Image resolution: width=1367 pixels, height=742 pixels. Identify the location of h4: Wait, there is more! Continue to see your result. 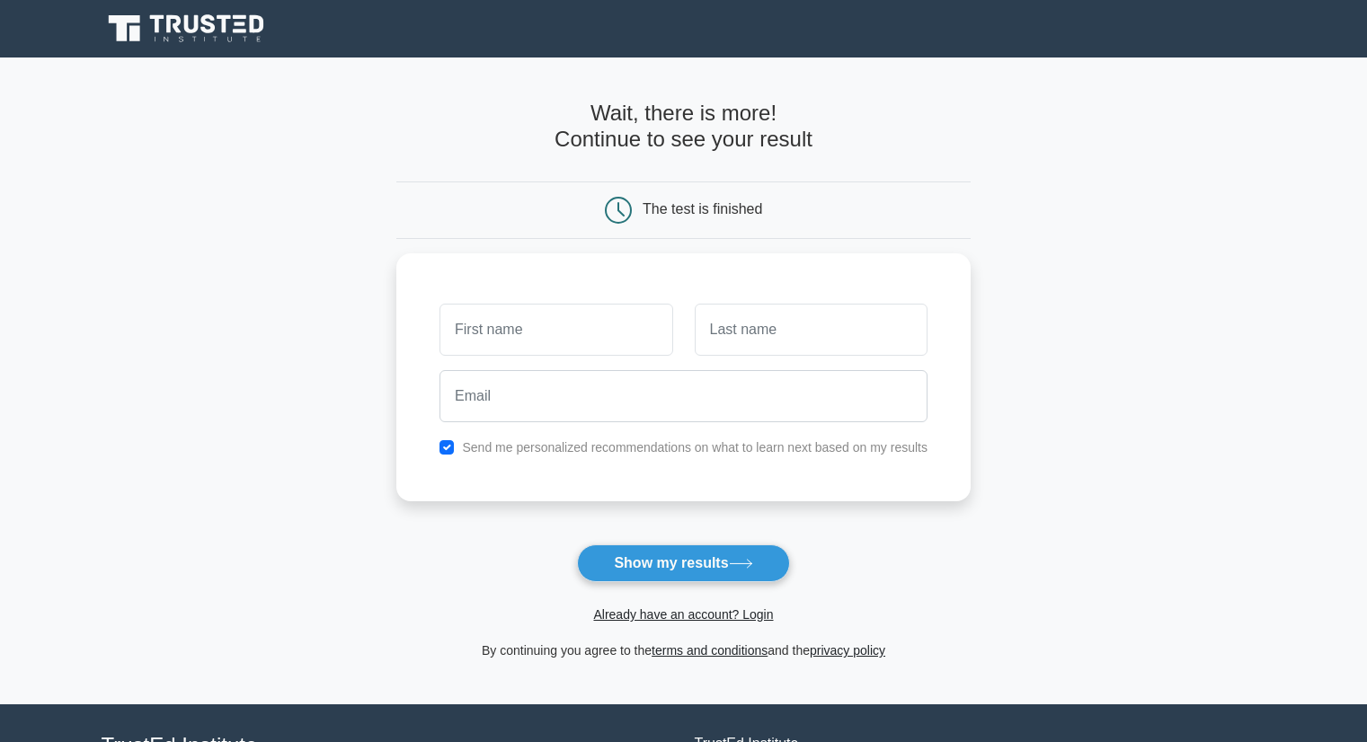
(683, 127).